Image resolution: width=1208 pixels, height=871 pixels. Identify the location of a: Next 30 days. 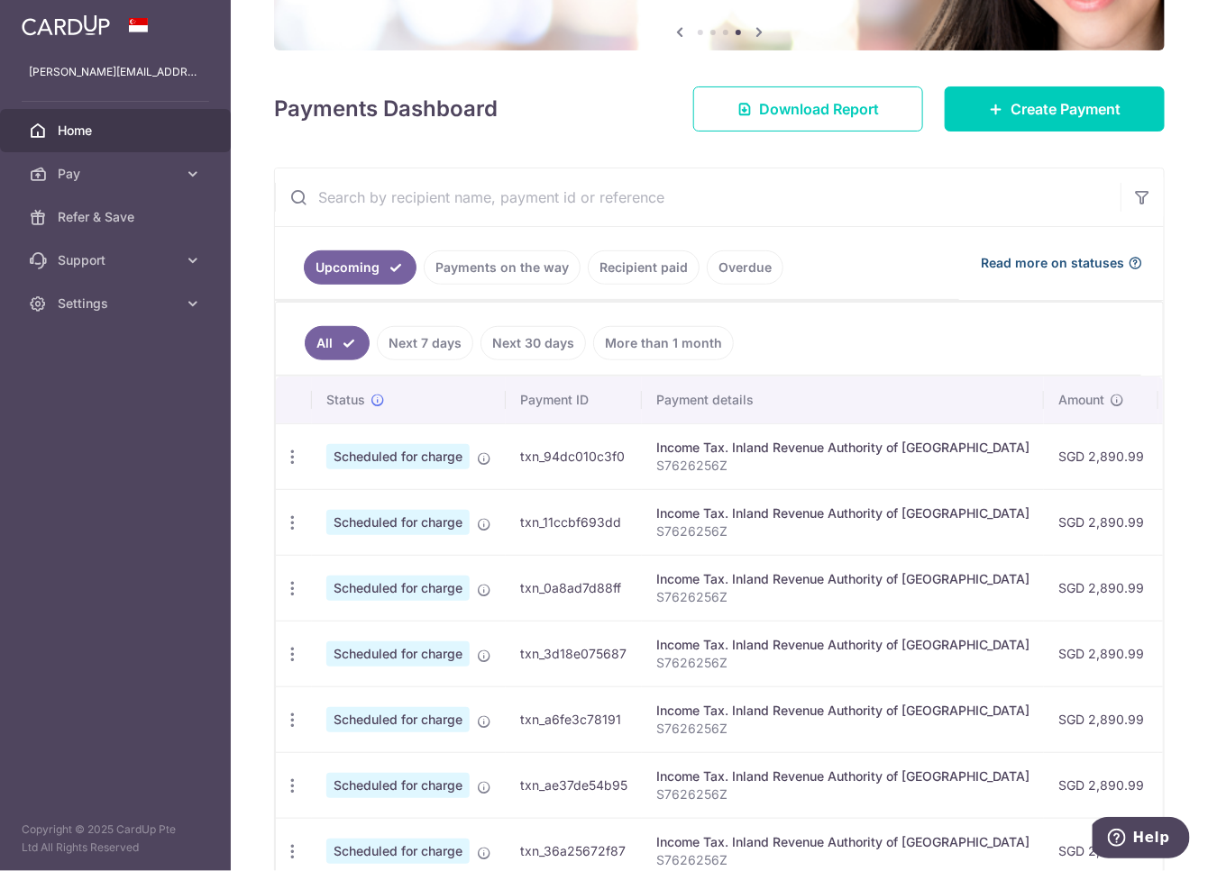
(533, 343).